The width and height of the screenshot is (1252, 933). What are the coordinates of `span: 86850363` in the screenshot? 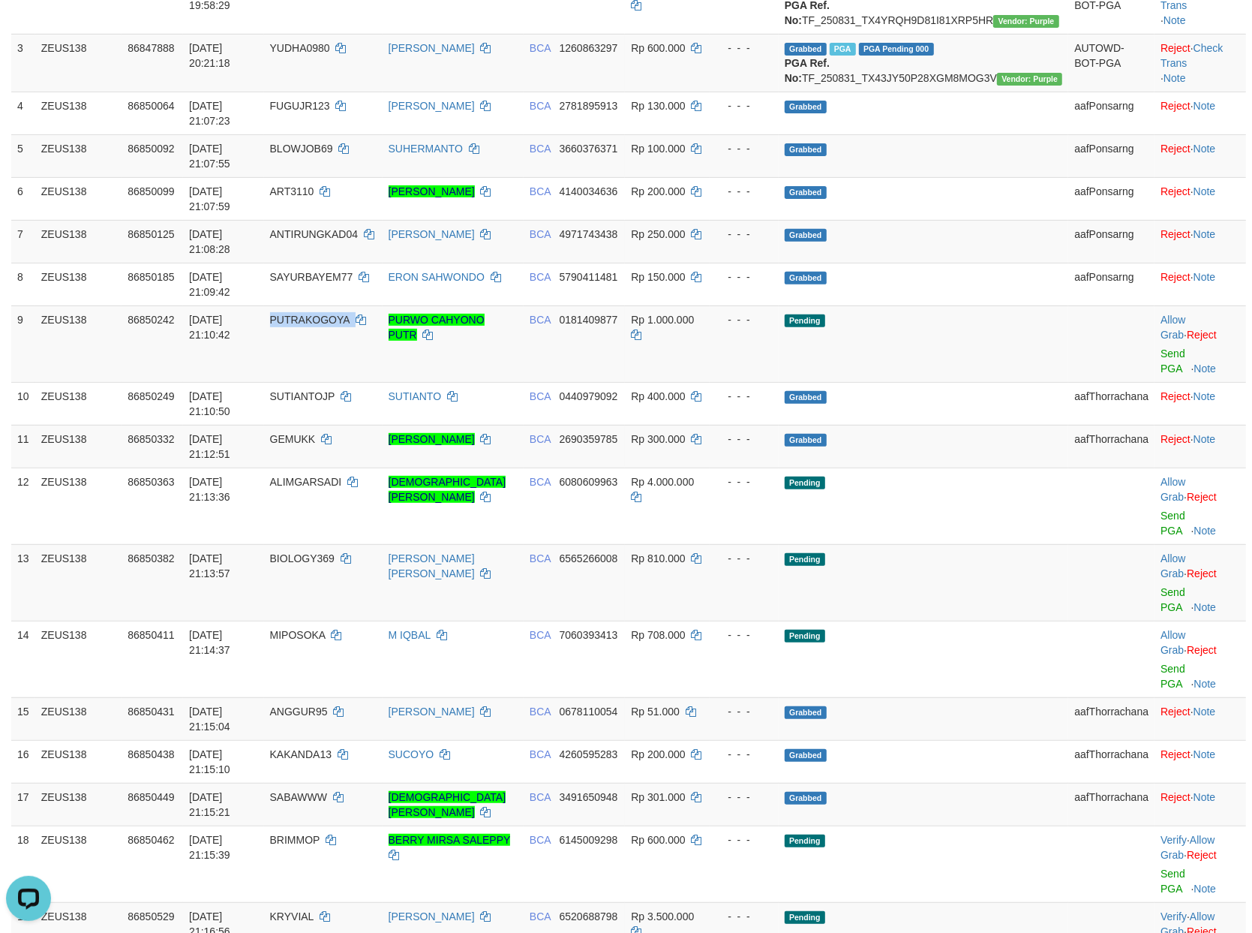 It's located at (151, 482).